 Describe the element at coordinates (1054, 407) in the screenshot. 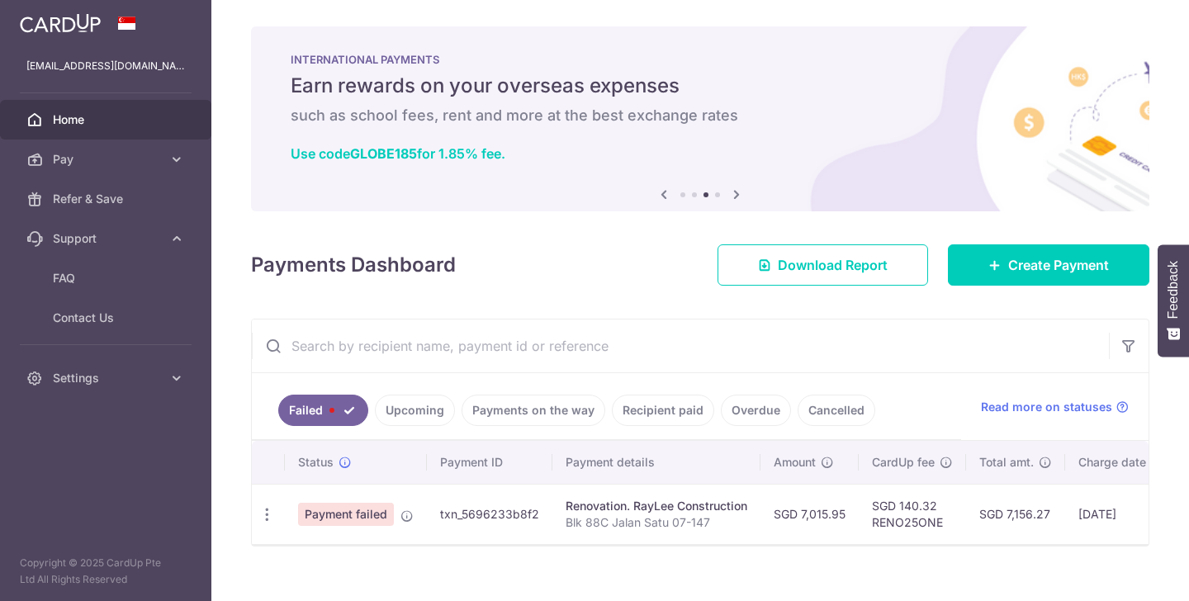

I see `a: Read more on statuses` at that location.